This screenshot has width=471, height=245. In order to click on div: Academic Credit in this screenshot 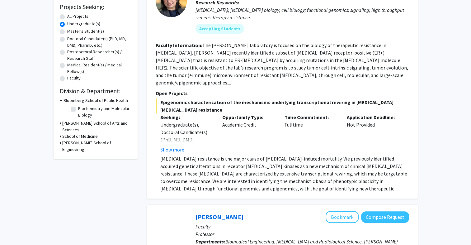, I will do `click(249, 133)`.